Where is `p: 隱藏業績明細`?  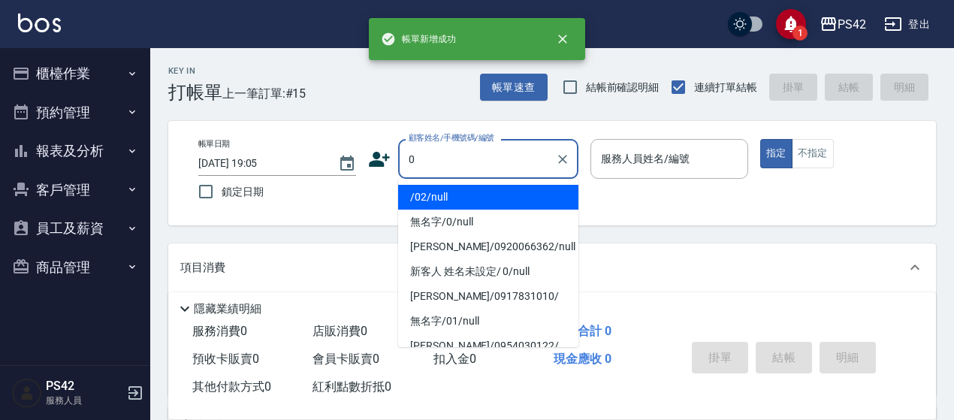 p: 隱藏業績明細 is located at coordinates (228, 309).